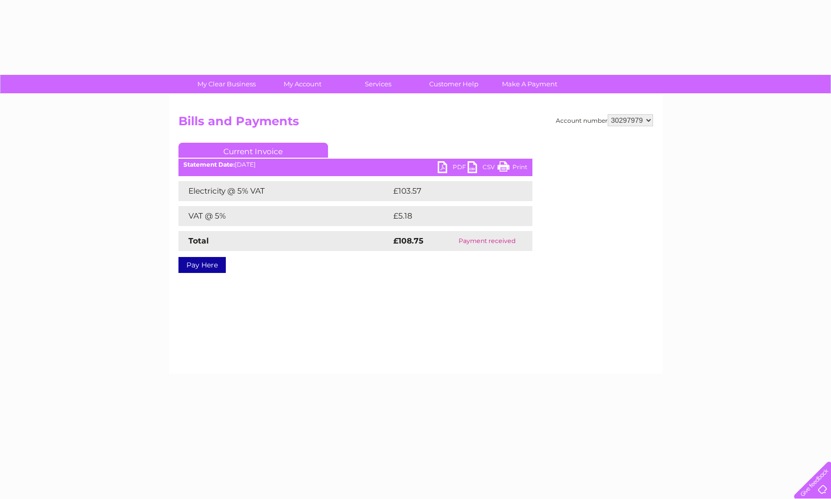 The width and height of the screenshot is (831, 499). Describe the element at coordinates (454, 84) in the screenshot. I see `a: Customer Help` at that location.